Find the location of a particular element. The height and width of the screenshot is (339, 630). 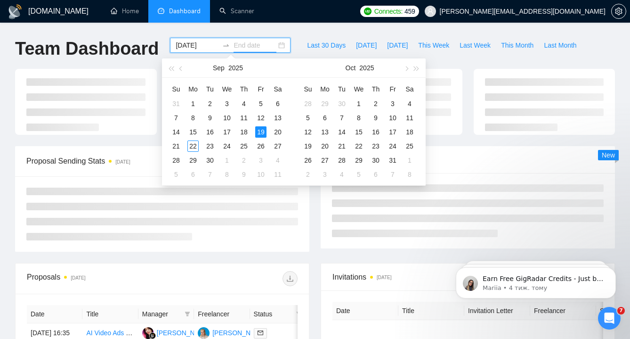

th: Manager is located at coordinates (166, 314).